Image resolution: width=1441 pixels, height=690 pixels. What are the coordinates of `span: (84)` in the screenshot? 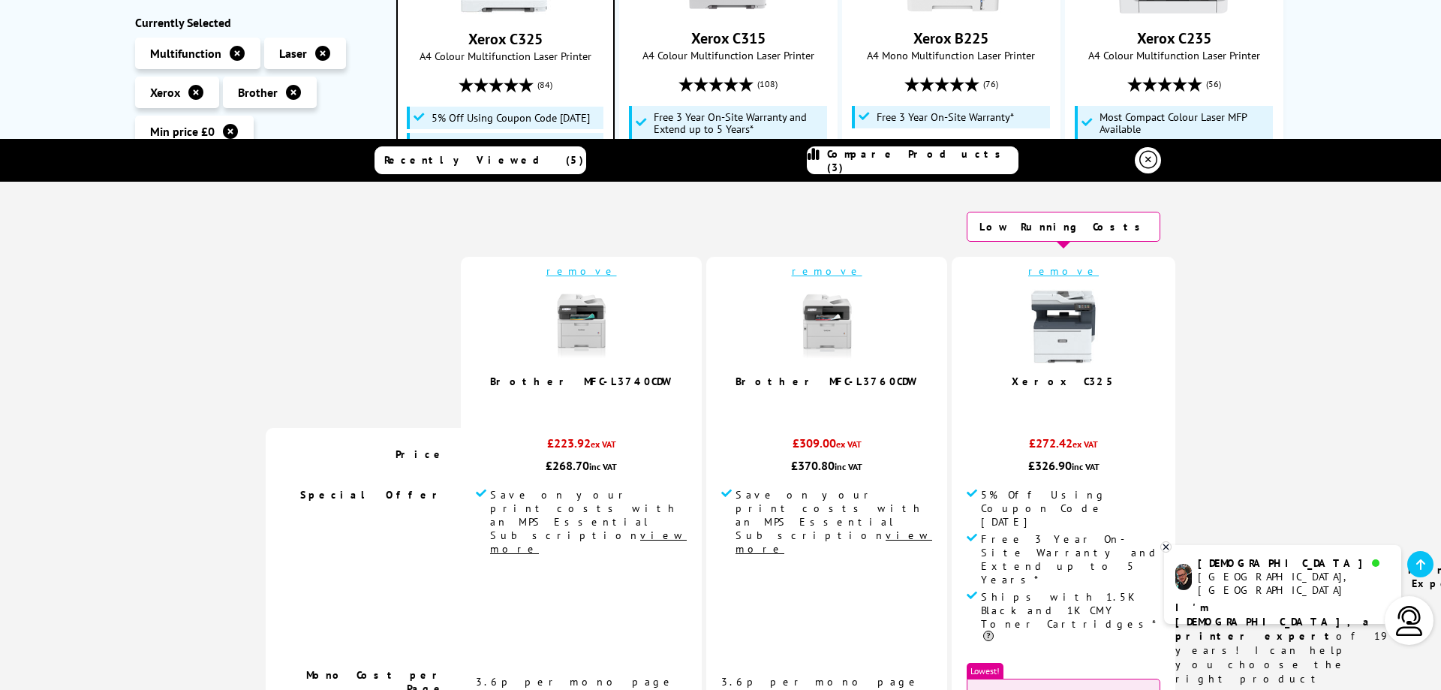 It's located at (545, 85).